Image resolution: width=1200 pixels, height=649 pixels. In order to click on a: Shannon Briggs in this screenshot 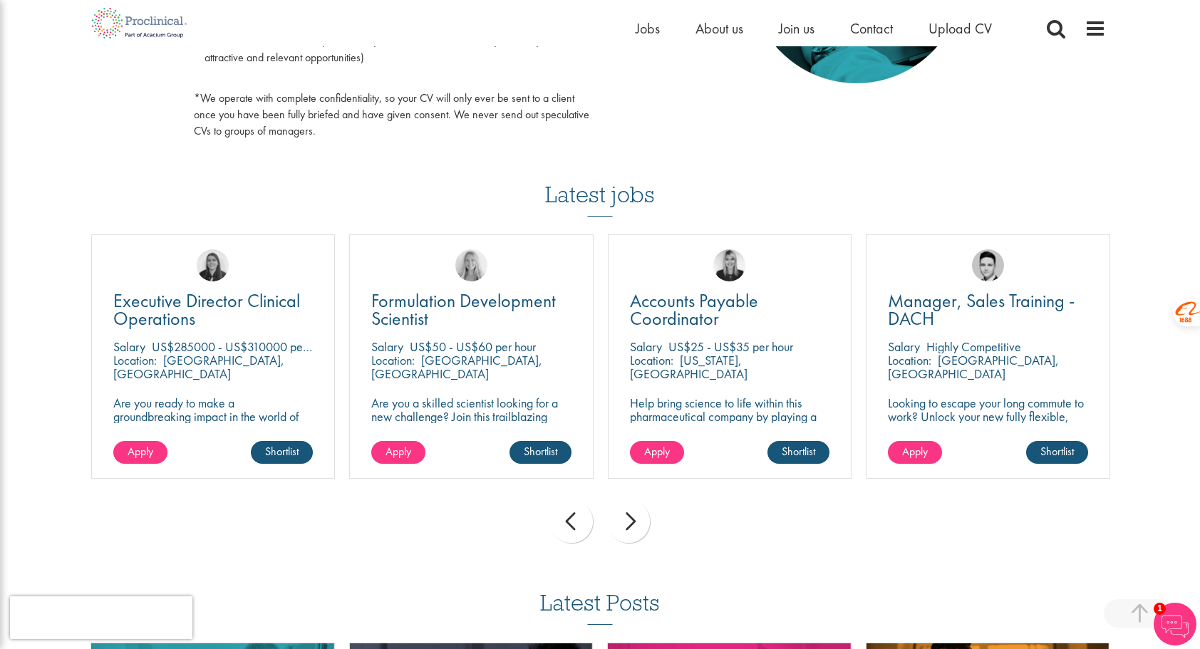, I will do `click(471, 265)`.